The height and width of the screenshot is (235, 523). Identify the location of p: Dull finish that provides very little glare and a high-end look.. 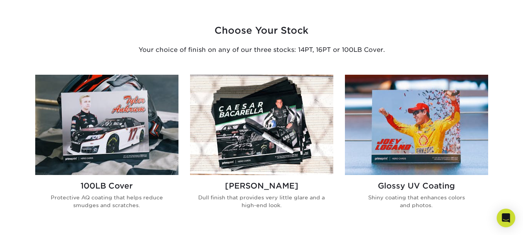
(262, 201).